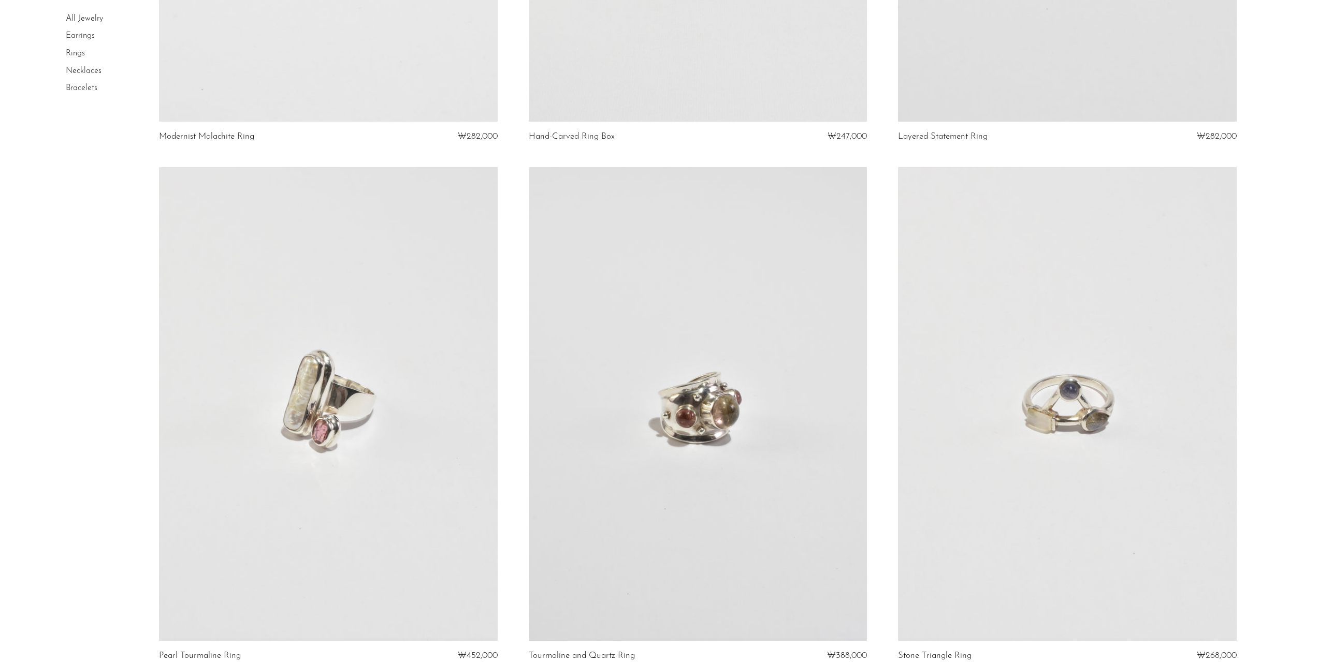 The width and height of the screenshot is (1318, 662). Describe the element at coordinates (207, 137) in the screenshot. I see `a: Modernist Malachite Ring` at that location.